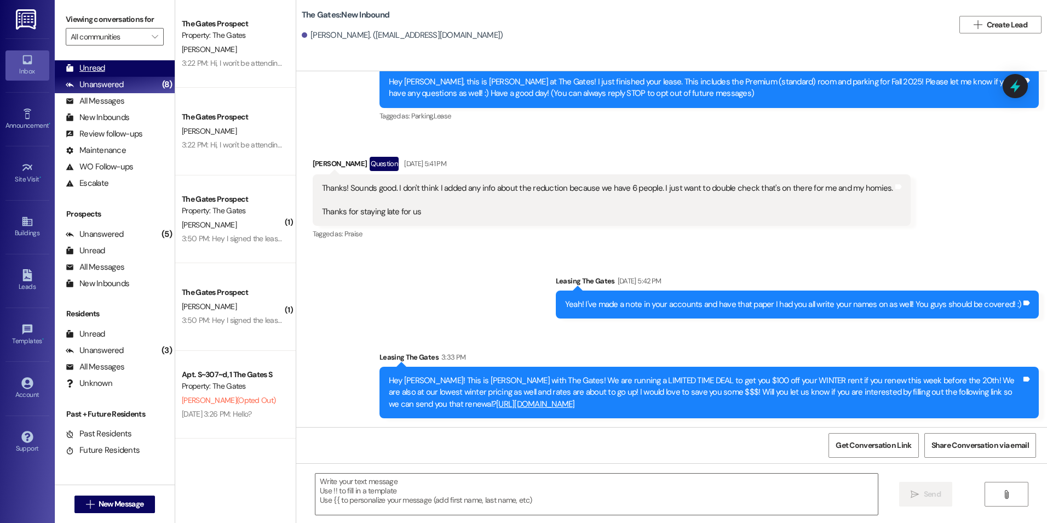  I want to click on span: Parking ,, so click(422, 116).